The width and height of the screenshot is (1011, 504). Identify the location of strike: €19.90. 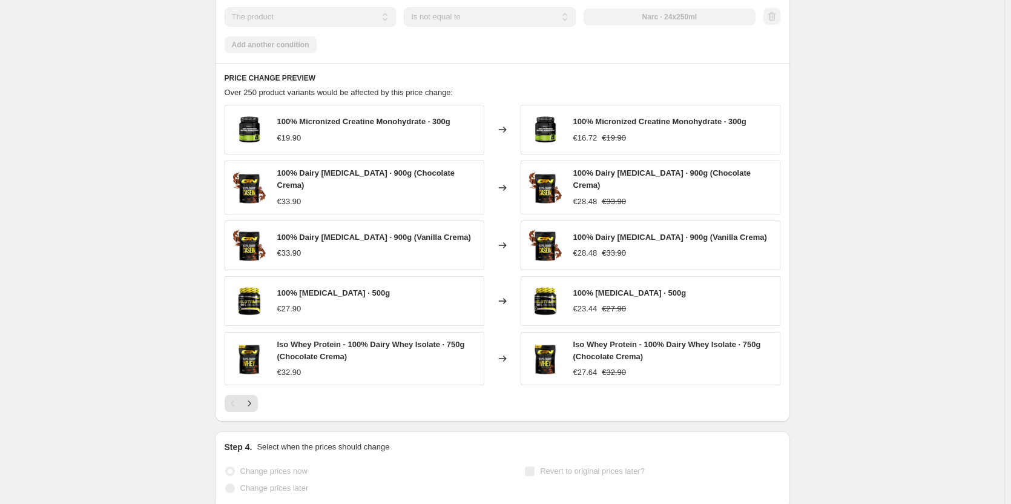
(614, 138).